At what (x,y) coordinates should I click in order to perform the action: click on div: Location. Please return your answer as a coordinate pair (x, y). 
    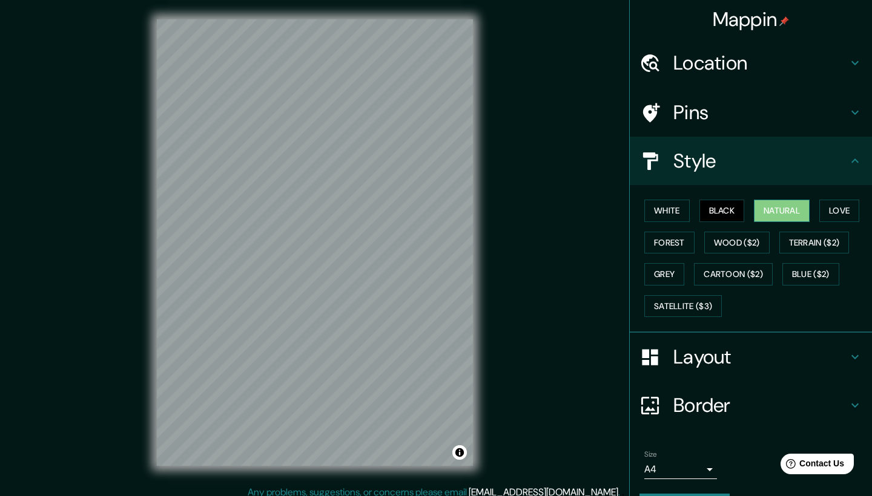
    Looking at the image, I should click on (751, 63).